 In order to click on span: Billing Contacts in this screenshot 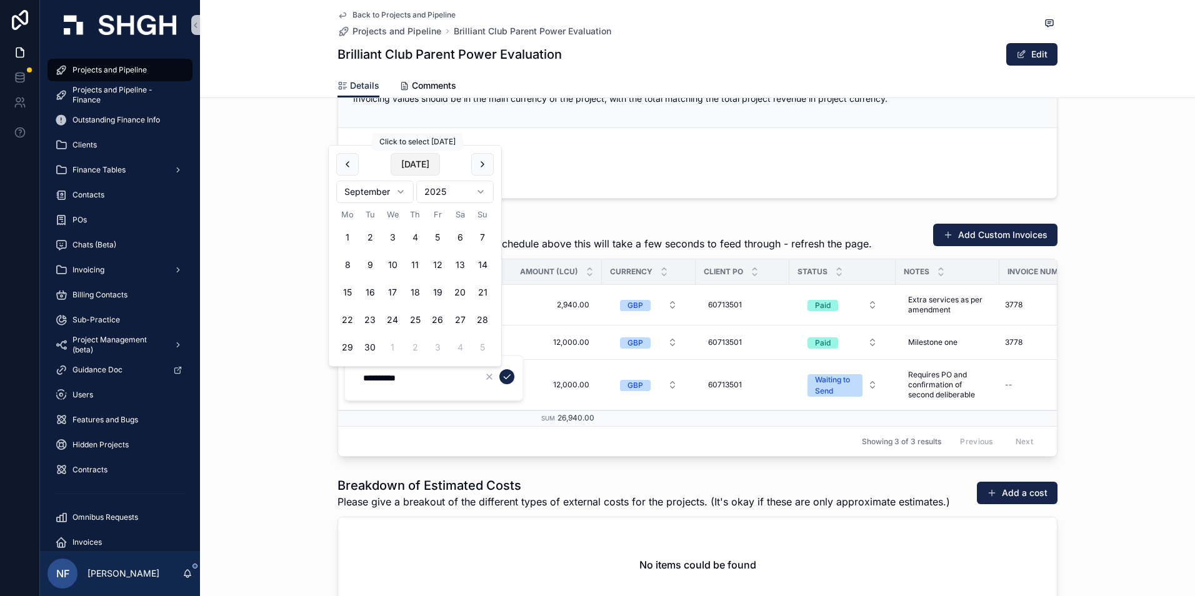, I will do `click(100, 295)`.